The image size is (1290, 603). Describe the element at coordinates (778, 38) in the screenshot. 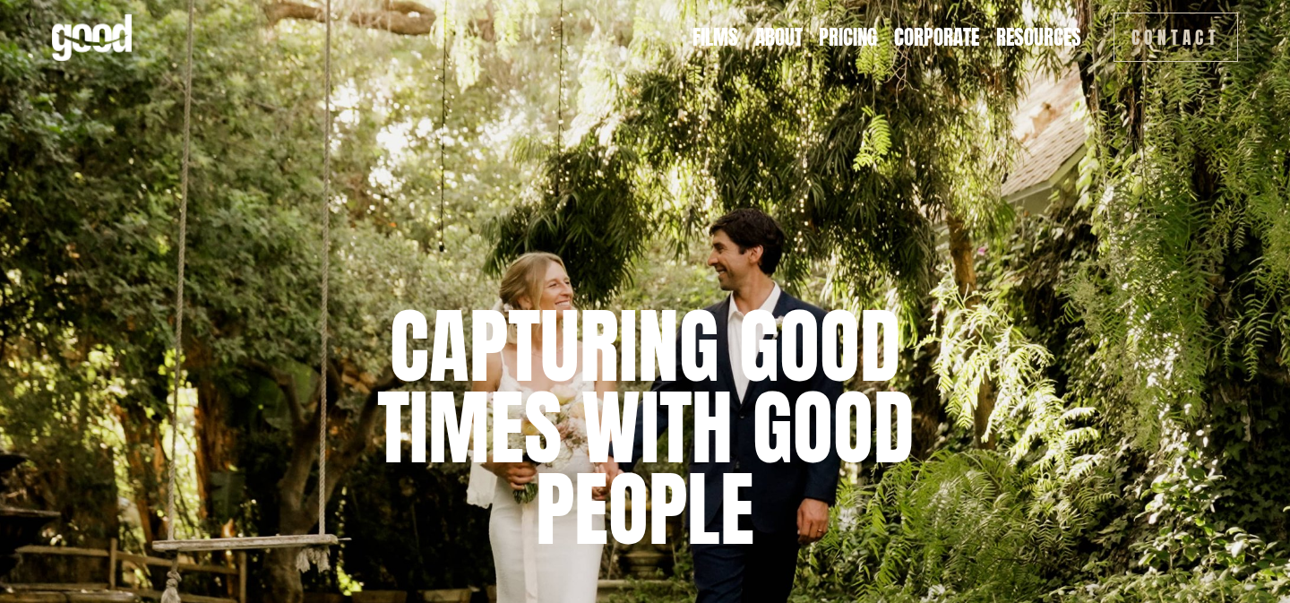

I see `a: About` at that location.